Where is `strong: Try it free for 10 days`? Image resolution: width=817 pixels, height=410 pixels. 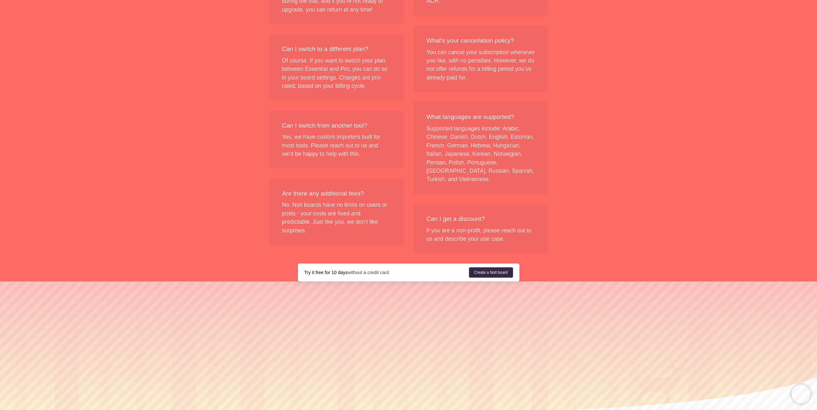 strong: Try it free for 10 days is located at coordinates (326, 273).